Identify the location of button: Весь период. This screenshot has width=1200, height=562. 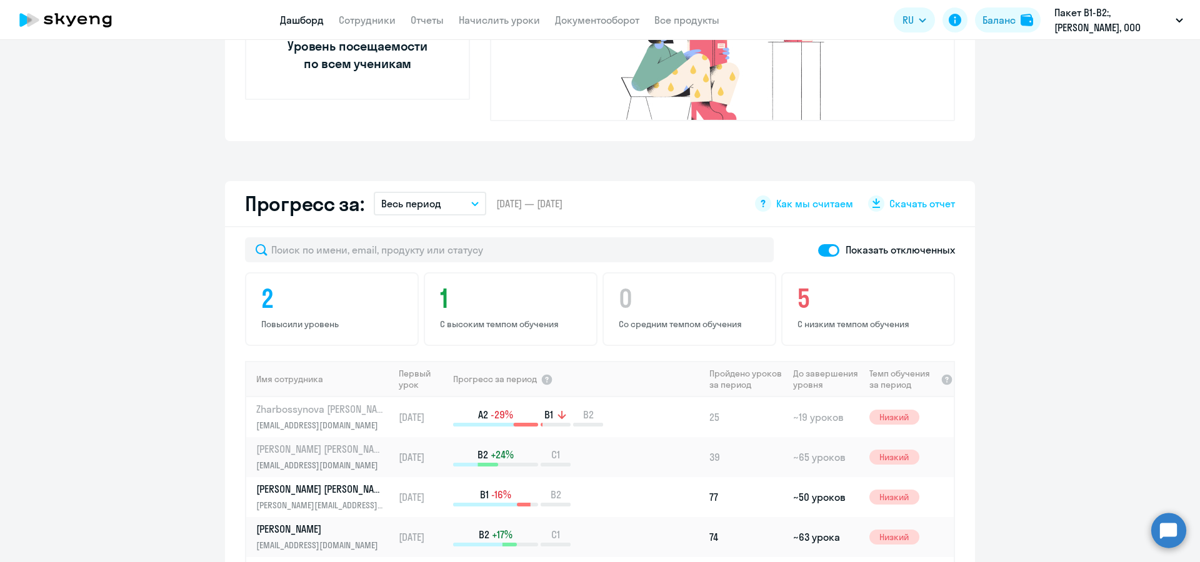
(430, 204).